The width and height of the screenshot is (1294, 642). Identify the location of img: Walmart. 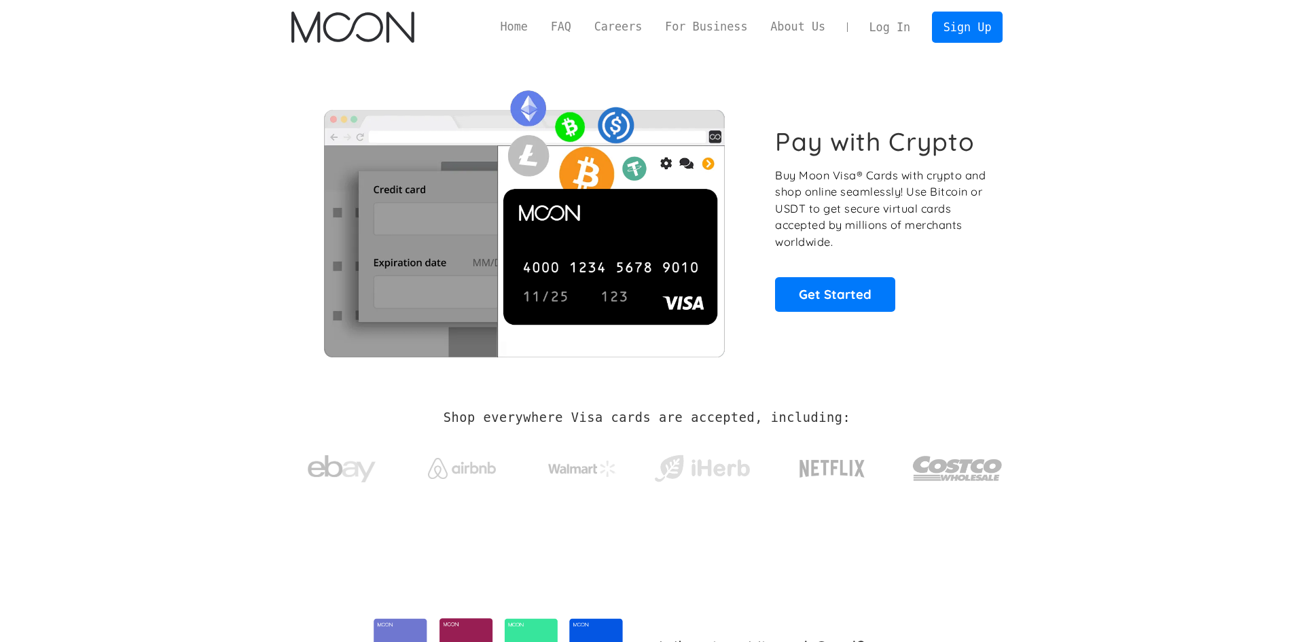
(582, 469).